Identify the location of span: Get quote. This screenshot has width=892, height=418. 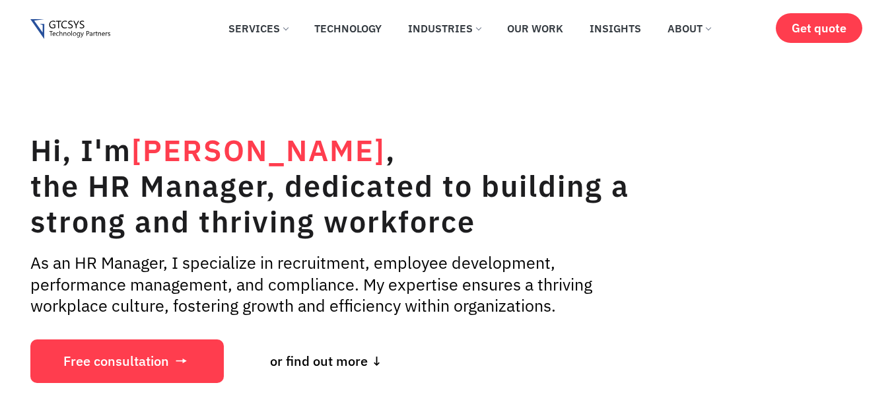
(819, 28).